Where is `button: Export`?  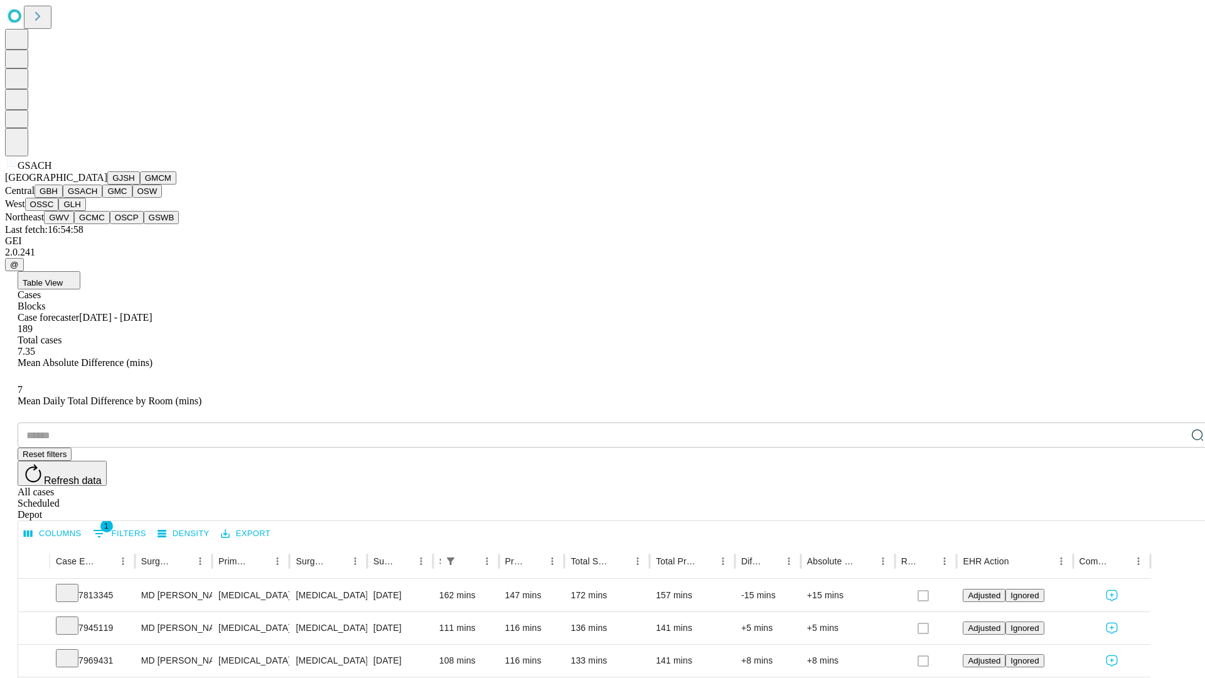
button: Export is located at coordinates (245, 533).